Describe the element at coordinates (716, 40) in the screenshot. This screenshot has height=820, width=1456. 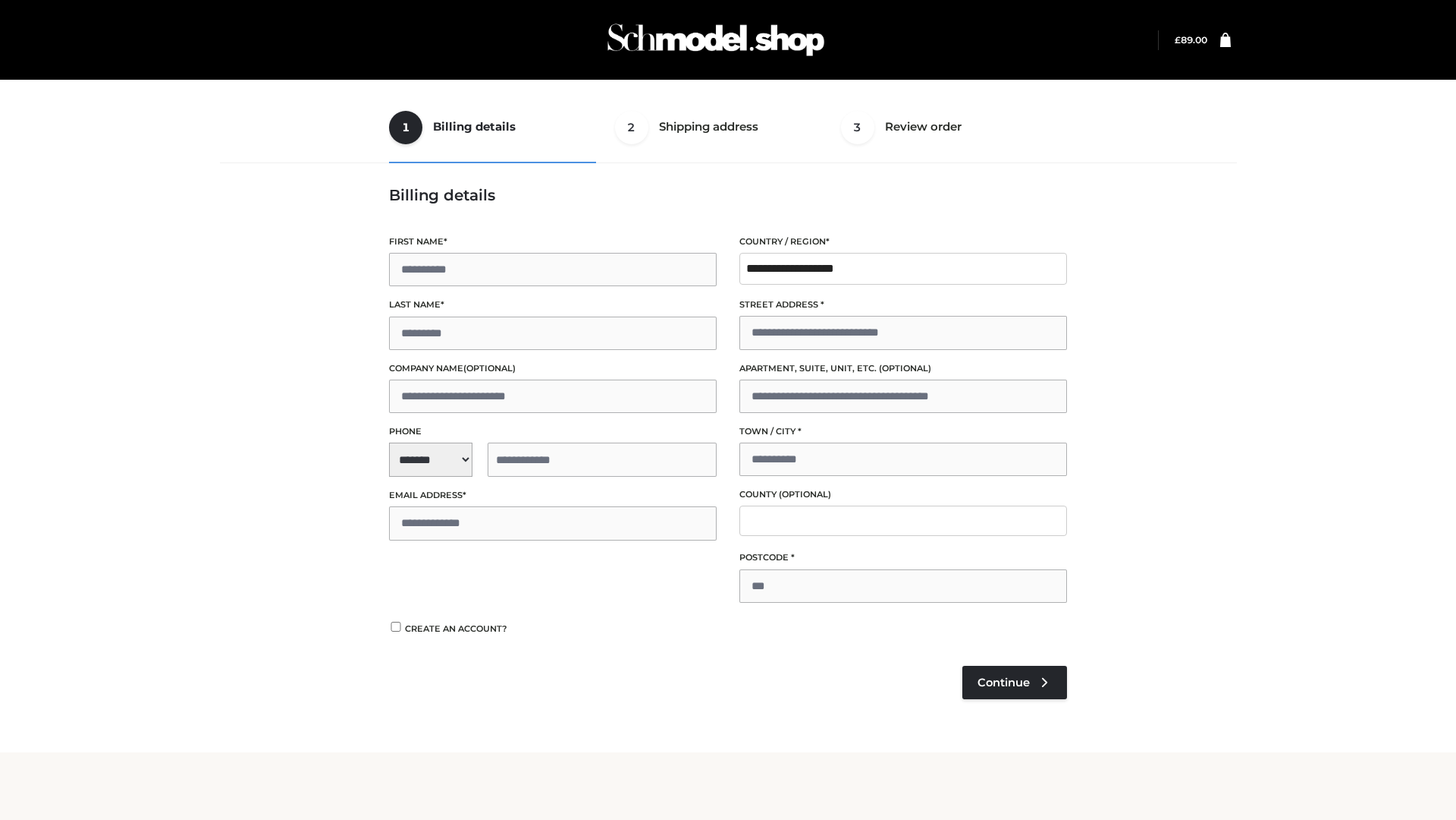
I see `img: Schmodel Admin 964` at that location.